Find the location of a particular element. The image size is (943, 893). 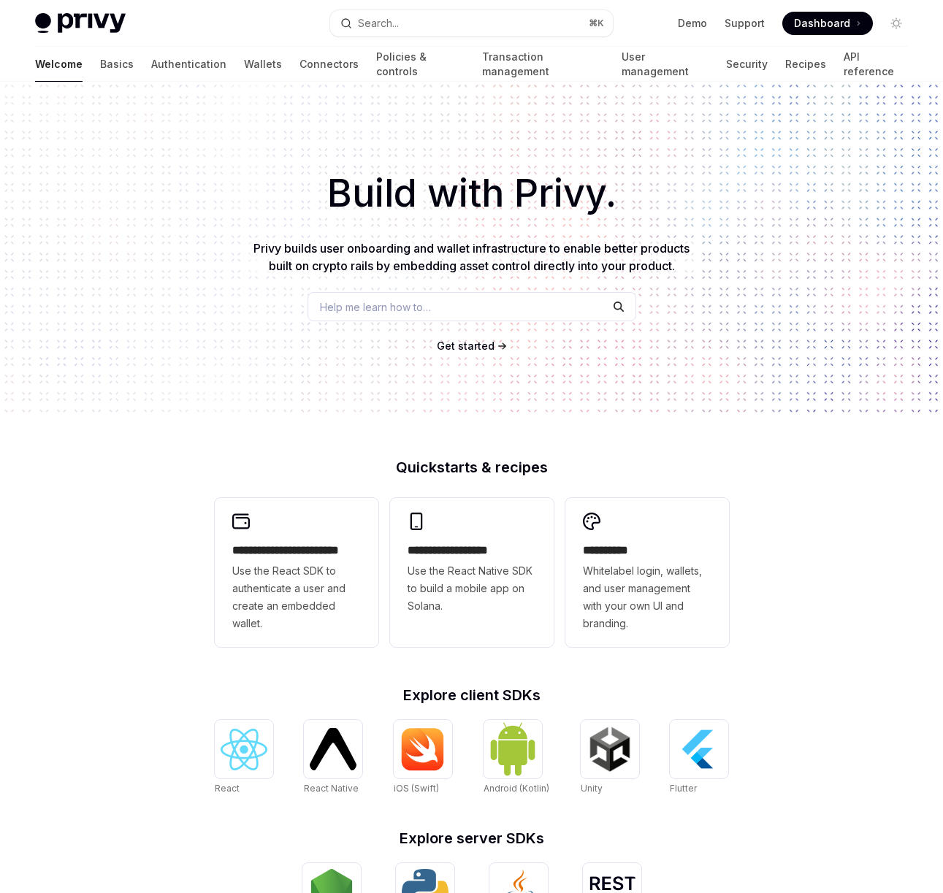

h2: Quickstarts & recipes is located at coordinates (472, 467).